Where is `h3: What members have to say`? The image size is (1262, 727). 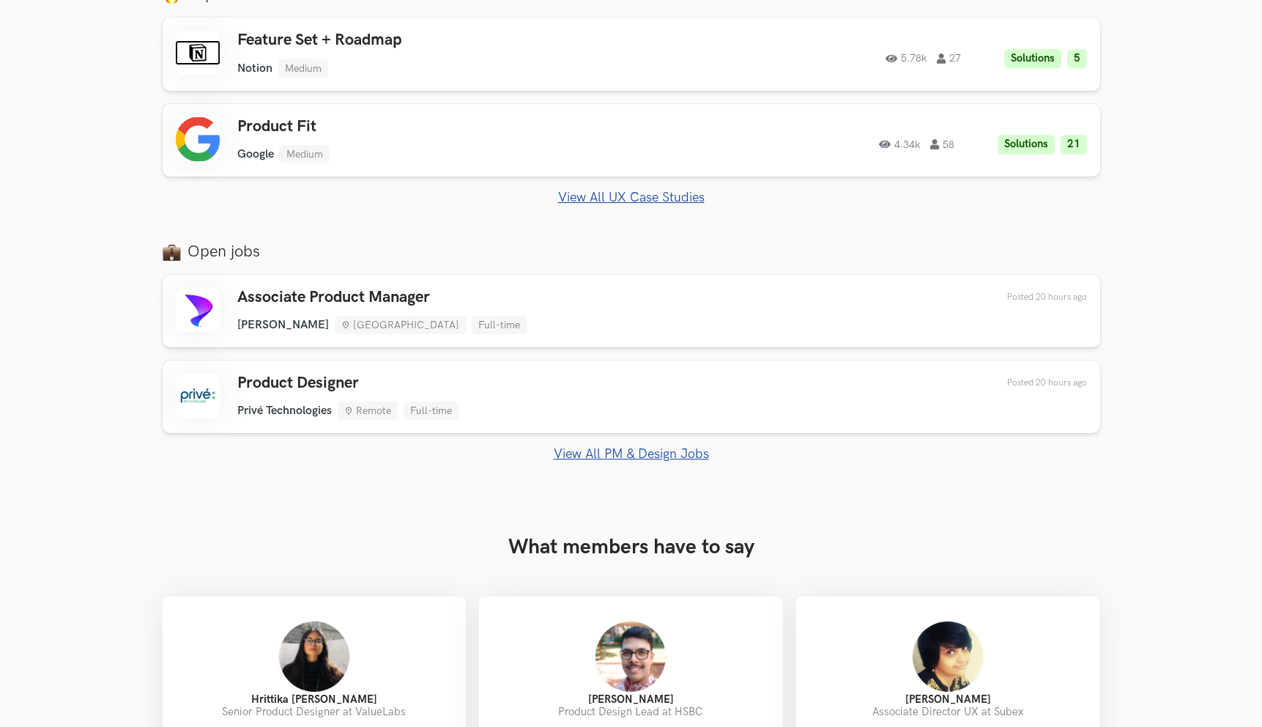 h3: What members have to say is located at coordinates (631, 547).